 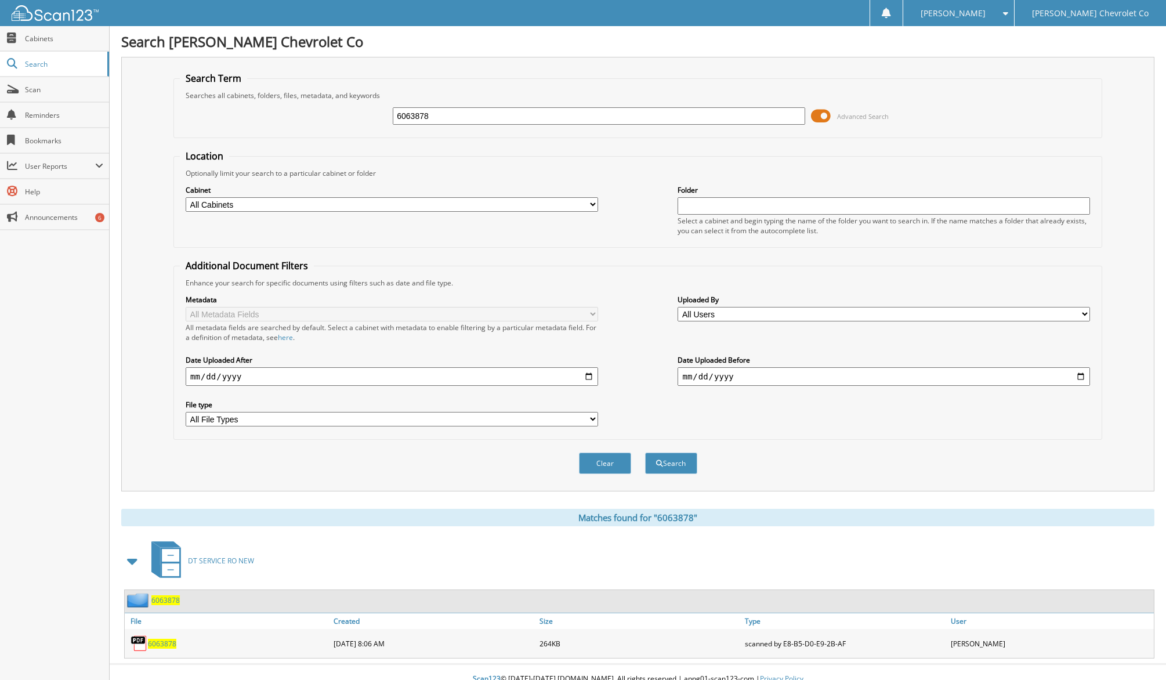 What do you see at coordinates (391, 360) in the screenshot?
I see `label: Date Uploaded After` at bounding box center [391, 360].